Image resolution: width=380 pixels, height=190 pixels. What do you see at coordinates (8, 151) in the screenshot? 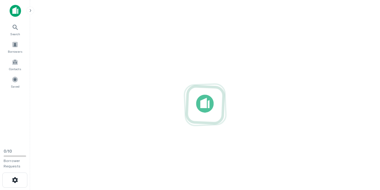
I see `span: 0 / 10` at bounding box center [8, 151].